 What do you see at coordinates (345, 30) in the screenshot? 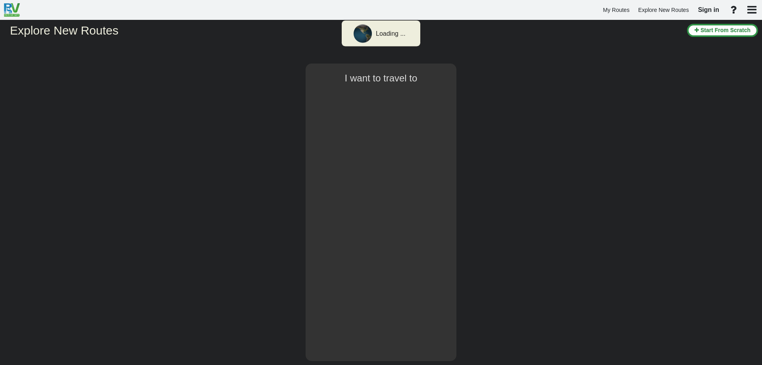
I see `h2: Explore New Routes` at bounding box center [345, 30].